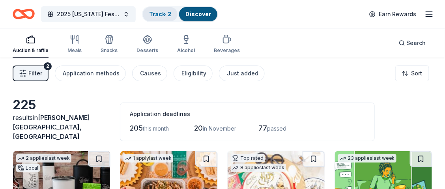 The image size is (445, 189). Describe the element at coordinates (30, 51) in the screenshot. I see `div: Auction & raffle` at that location.